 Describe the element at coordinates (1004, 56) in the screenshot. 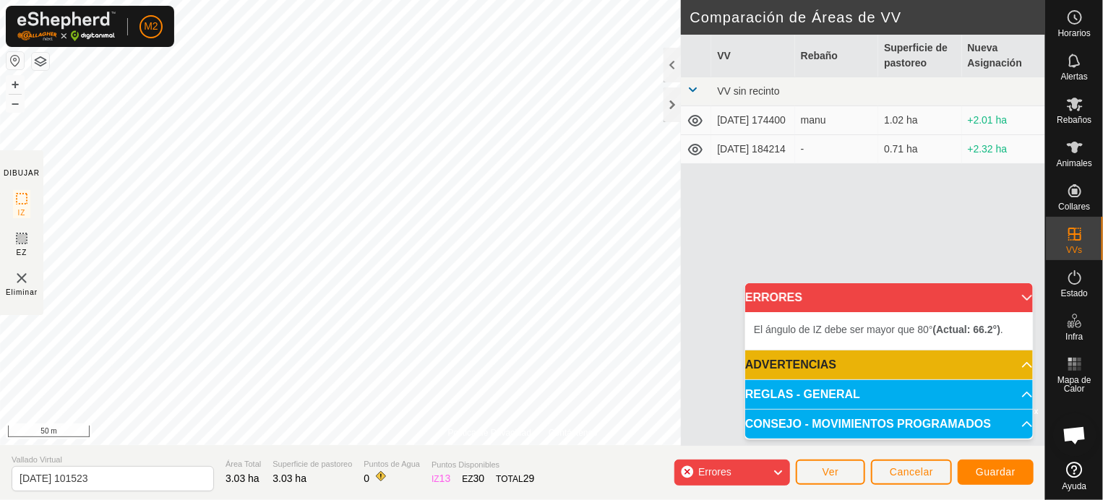

I see `th: Nueva Asignación` at that location.